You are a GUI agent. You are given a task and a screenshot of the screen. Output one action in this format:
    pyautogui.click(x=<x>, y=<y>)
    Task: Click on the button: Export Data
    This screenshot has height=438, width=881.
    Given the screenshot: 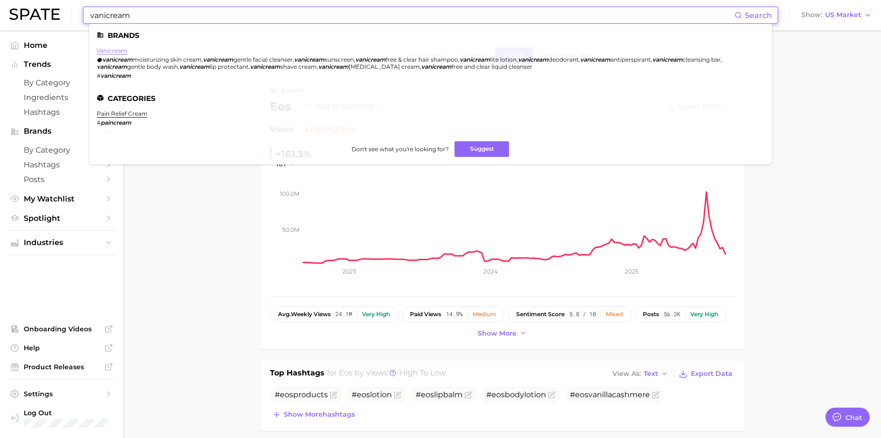 What is the action you would take?
    pyautogui.click(x=706, y=374)
    